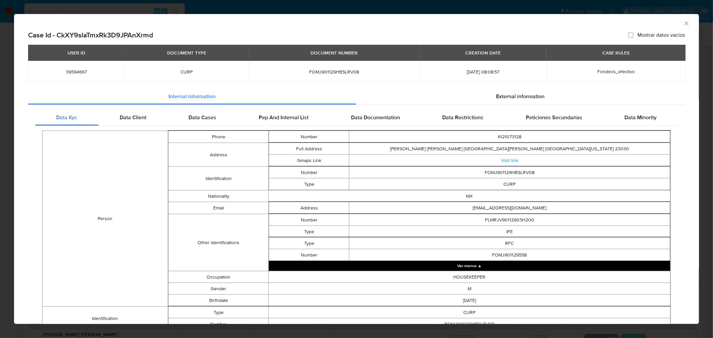 This screenshot has width=713, height=338. What do you see at coordinates (219, 289) in the screenshot?
I see `td: Gender` at bounding box center [219, 289].